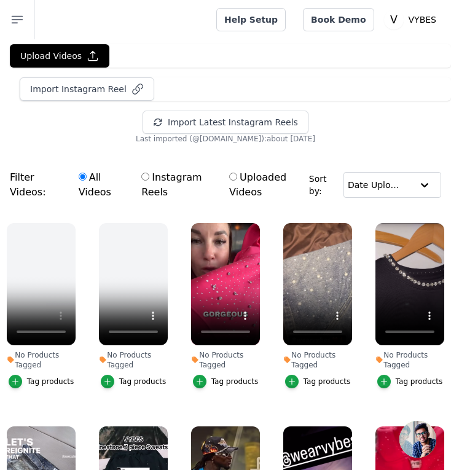 The height and width of the screenshot is (470, 451). I want to click on label: Instagram Reels, so click(176, 185).